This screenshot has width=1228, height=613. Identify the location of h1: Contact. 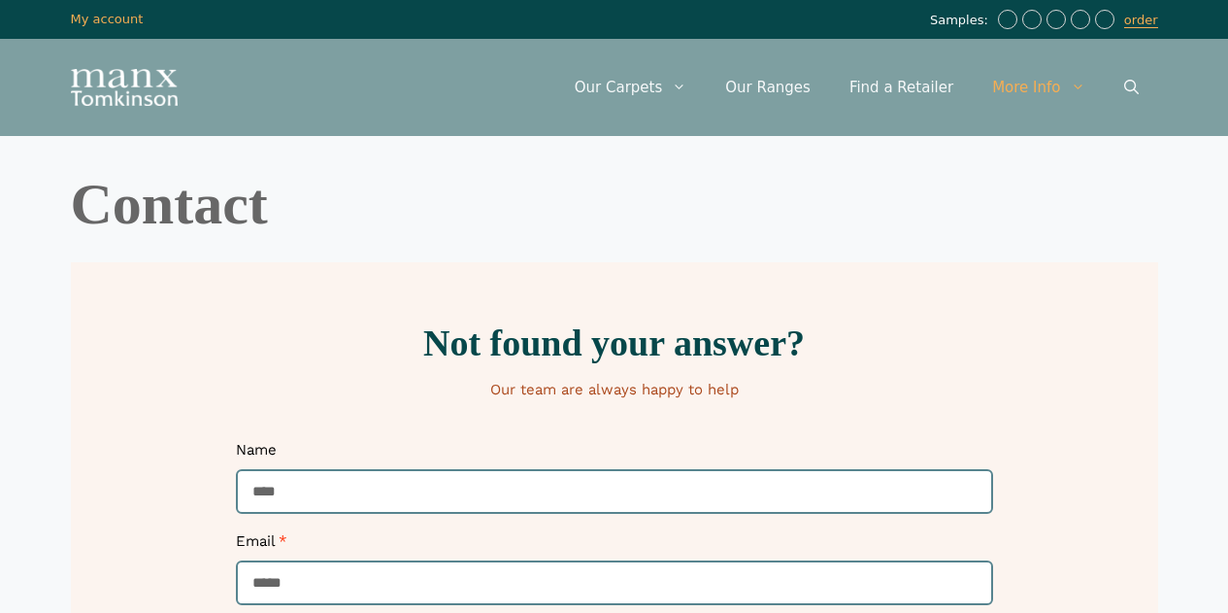
(615, 204).